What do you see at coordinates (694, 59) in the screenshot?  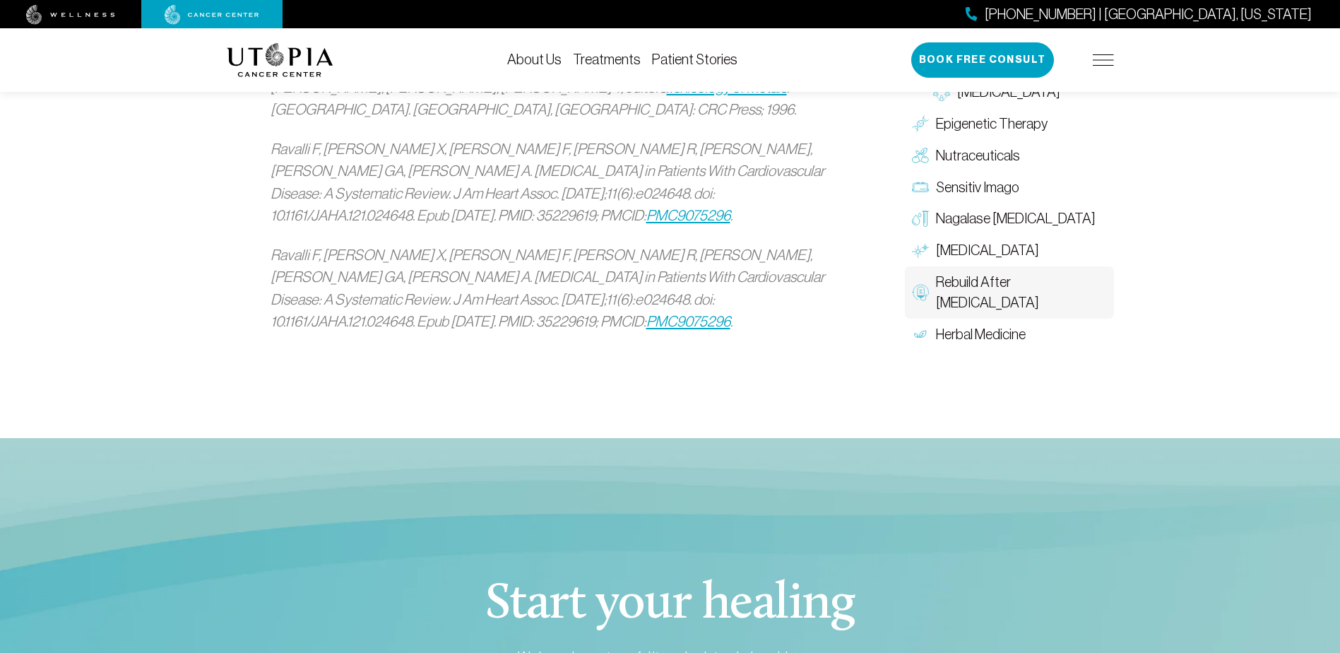 I see `a: Patient Stories` at bounding box center [694, 59].